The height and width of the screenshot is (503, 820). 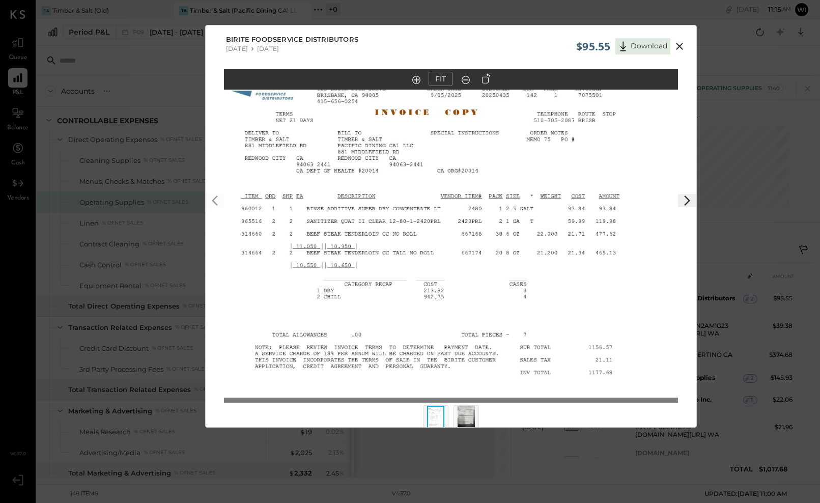 What do you see at coordinates (440, 79) in the screenshot?
I see `button: FIT` at bounding box center [440, 79].